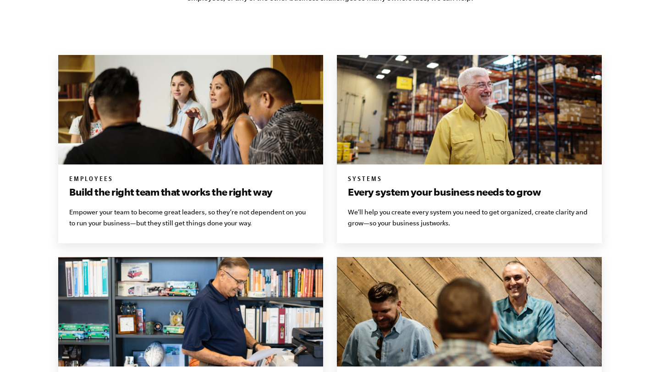  What do you see at coordinates (469, 180) in the screenshot?
I see `h6: Systems` at bounding box center [469, 180].